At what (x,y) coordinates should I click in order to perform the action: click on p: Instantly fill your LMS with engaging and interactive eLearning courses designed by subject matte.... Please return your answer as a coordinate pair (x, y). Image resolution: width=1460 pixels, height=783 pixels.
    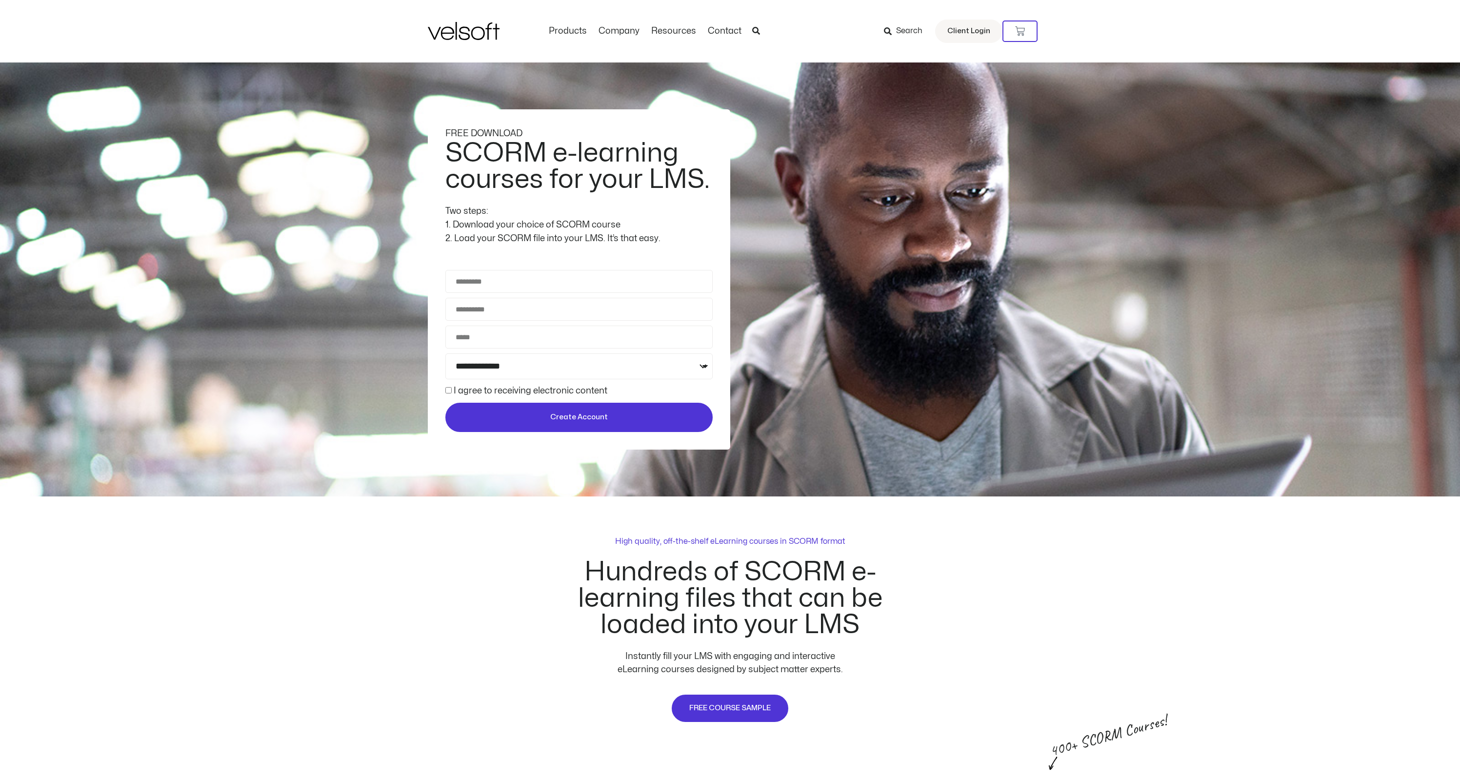
    Looking at the image, I should click on (730, 663).